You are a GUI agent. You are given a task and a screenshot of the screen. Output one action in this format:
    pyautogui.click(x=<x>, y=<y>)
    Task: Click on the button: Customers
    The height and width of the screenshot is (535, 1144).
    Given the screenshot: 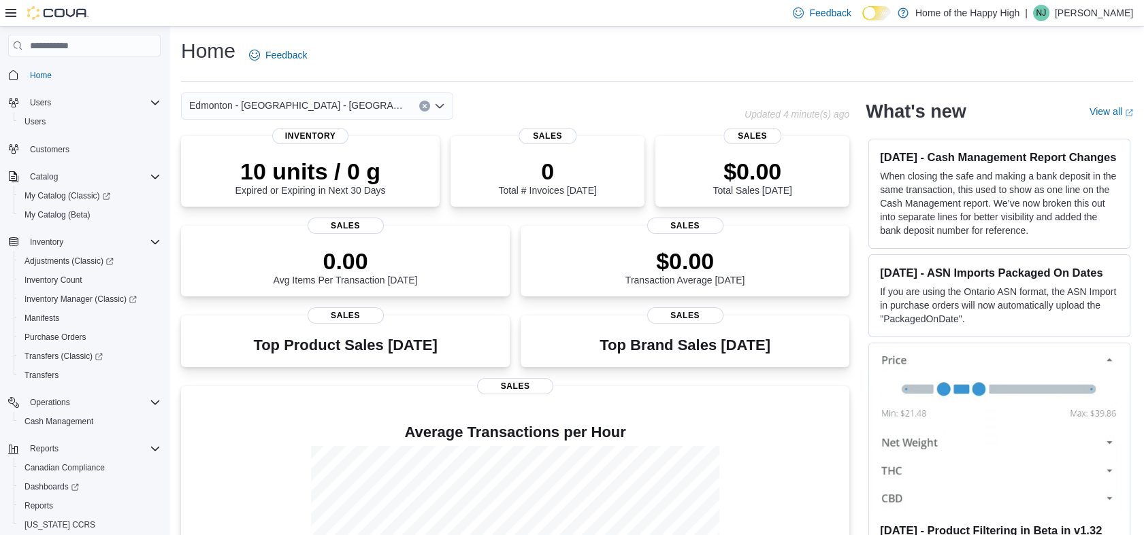 What is the action you would take?
    pyautogui.click(x=84, y=149)
    